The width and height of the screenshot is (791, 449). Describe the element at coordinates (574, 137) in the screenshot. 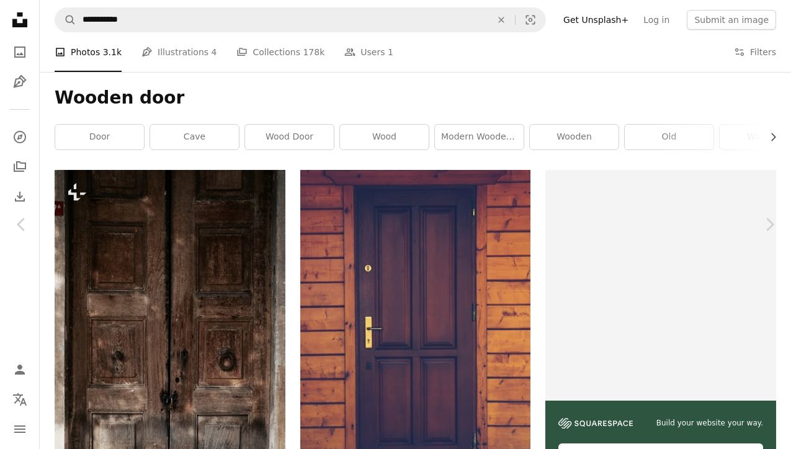

I see `a: wooden` at that location.